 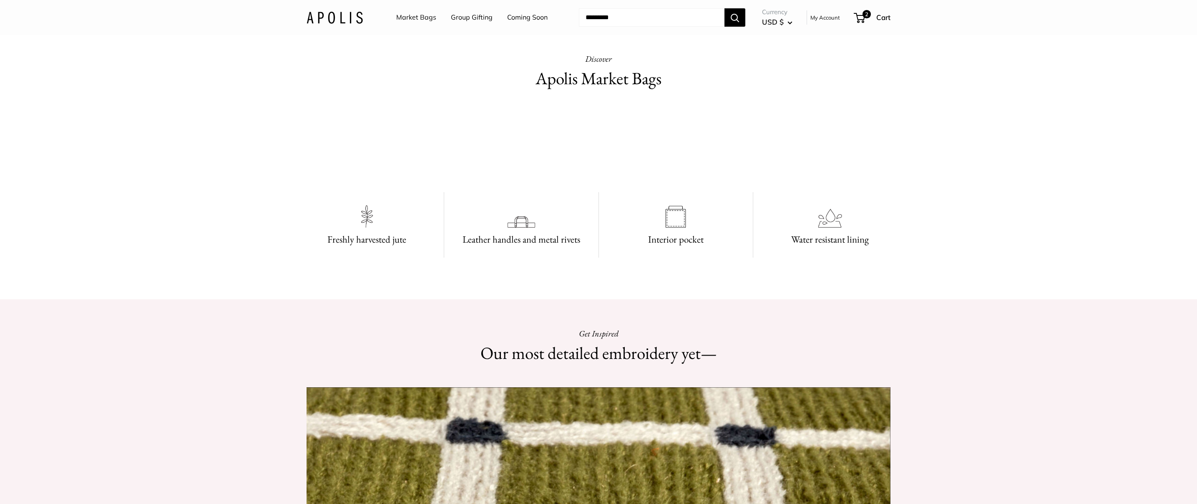 I want to click on span: 2, so click(x=866, y=14).